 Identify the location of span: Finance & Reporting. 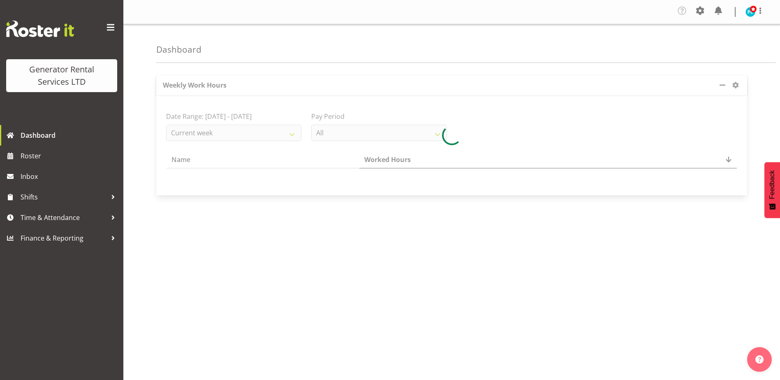
(64, 238).